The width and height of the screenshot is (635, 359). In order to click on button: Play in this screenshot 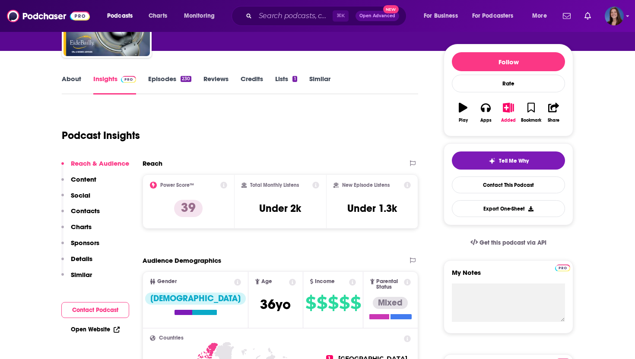, I will do `click(463, 113)`.